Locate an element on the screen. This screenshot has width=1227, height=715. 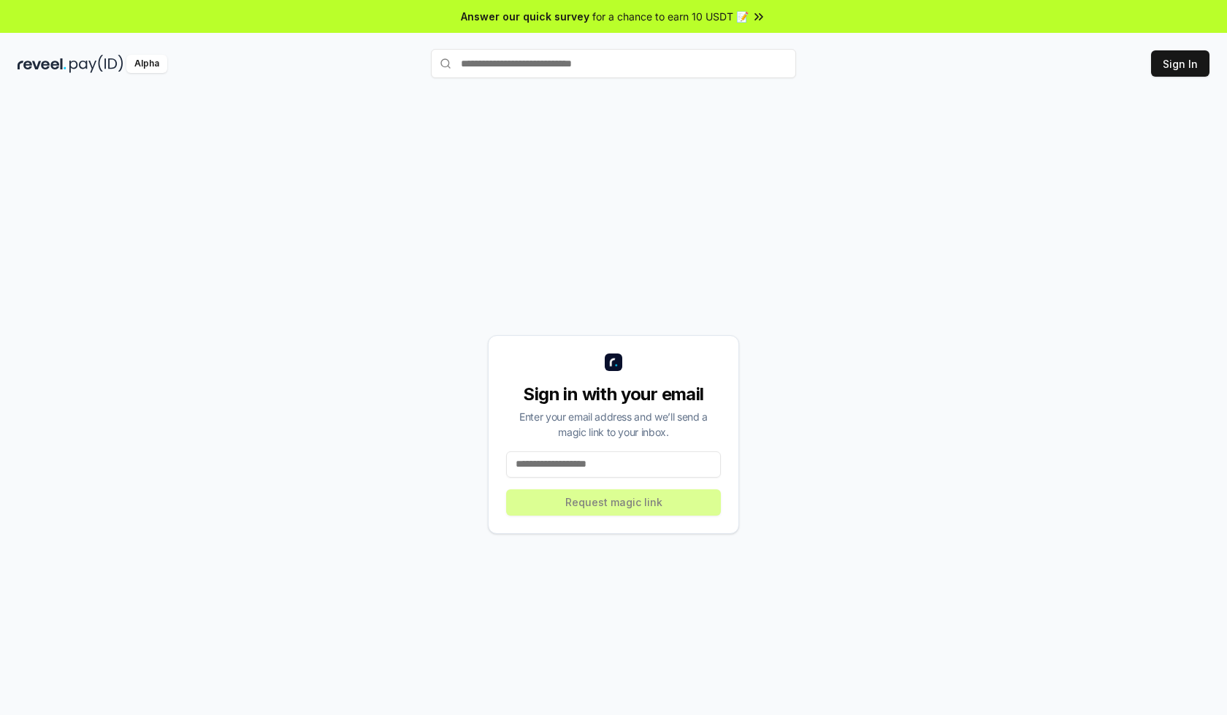
img: logo_small is located at coordinates (613, 362).